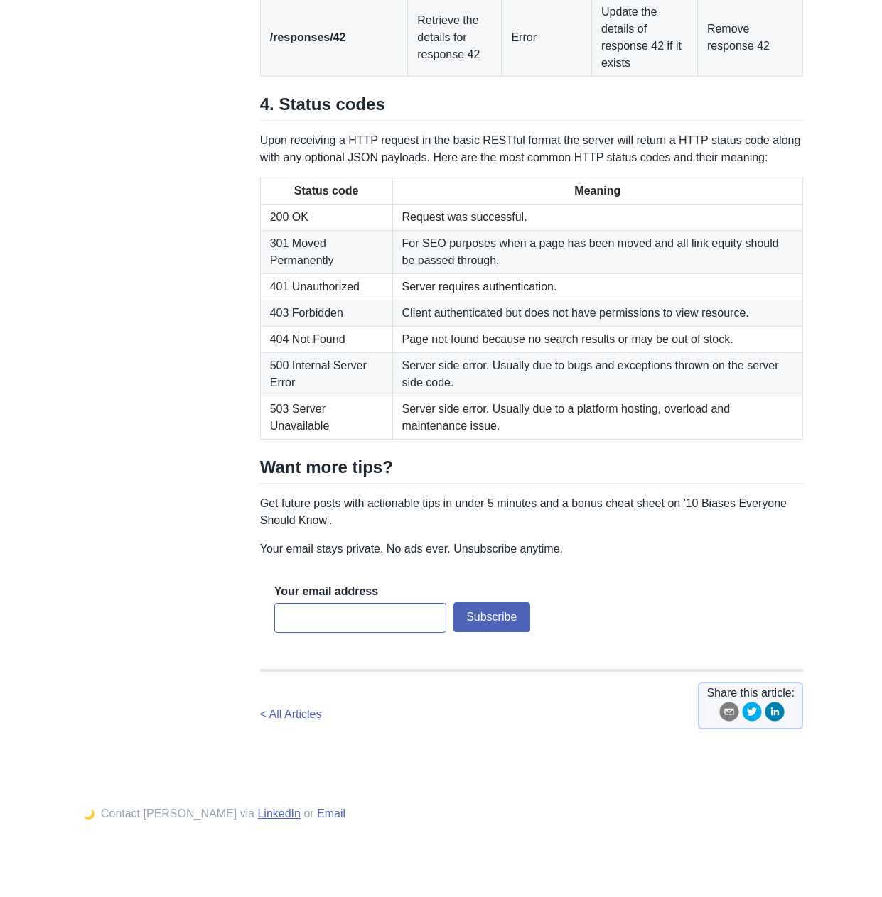 Image resolution: width=882 pixels, height=897 pixels. Describe the element at coordinates (326, 313) in the screenshot. I see `td: 403 Forbidden` at that location.